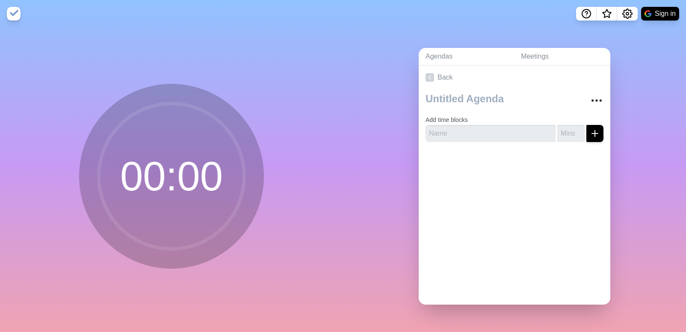 This screenshot has height=332, width=686. I want to click on button: What’s new, so click(607, 14).